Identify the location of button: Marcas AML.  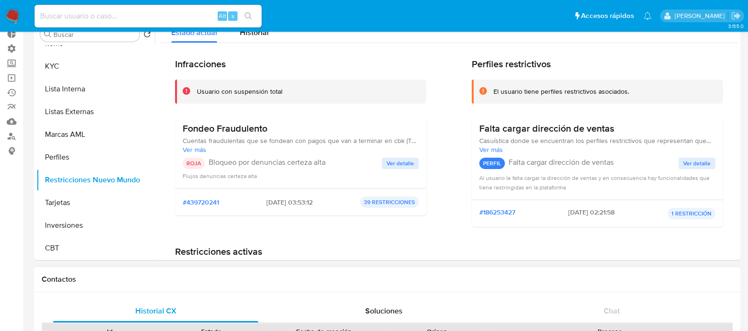
(96, 134).